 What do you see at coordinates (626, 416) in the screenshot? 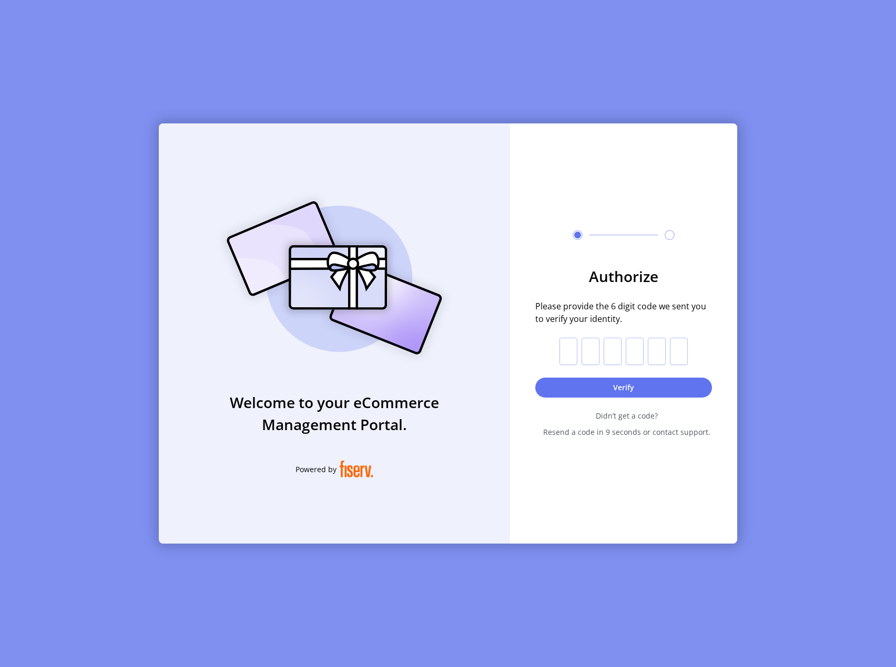
I see `span: Didn’t get a code?` at bounding box center [626, 416].